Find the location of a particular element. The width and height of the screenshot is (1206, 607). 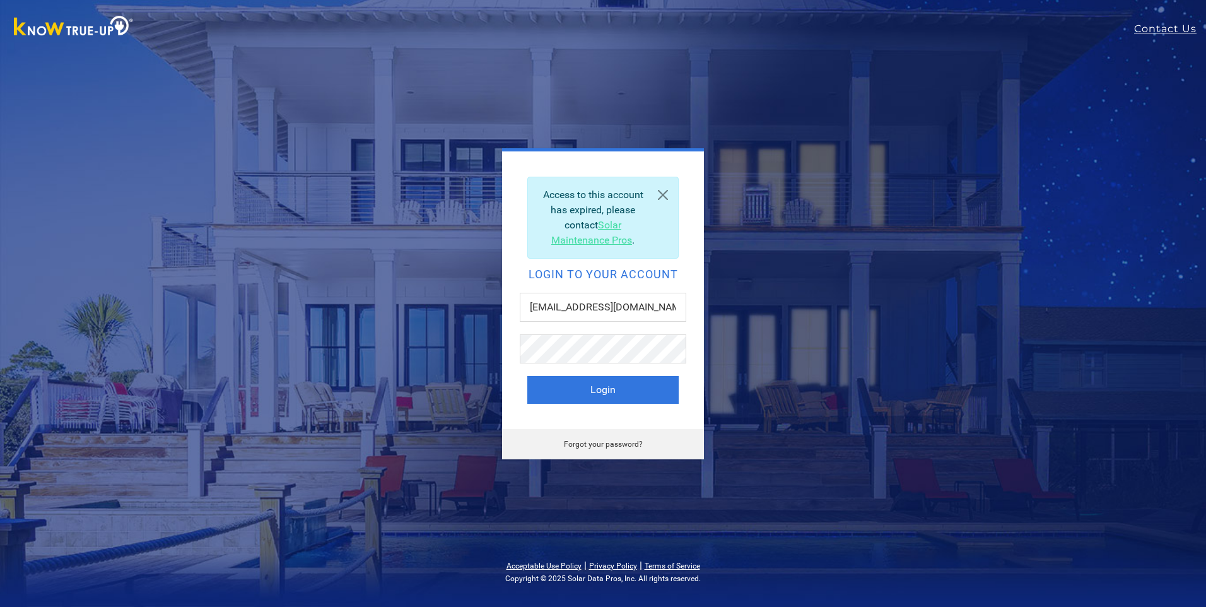

input: Email is located at coordinates (603, 307).